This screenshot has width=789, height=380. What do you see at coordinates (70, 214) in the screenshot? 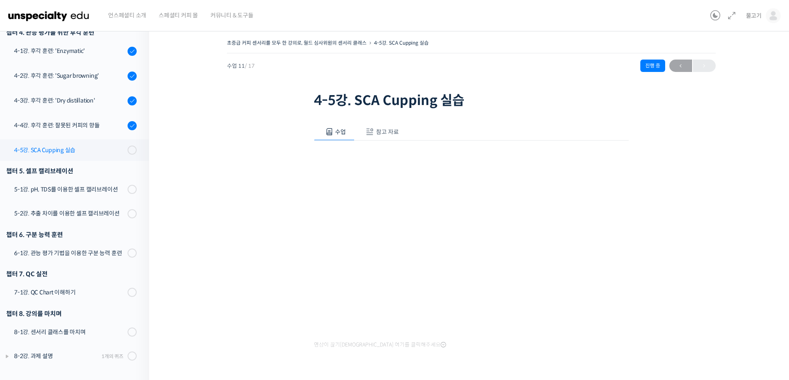
I see `div: 5-2강. 추출 차이를 이용한 셀프 캘리브레이션` at bounding box center [70, 214].